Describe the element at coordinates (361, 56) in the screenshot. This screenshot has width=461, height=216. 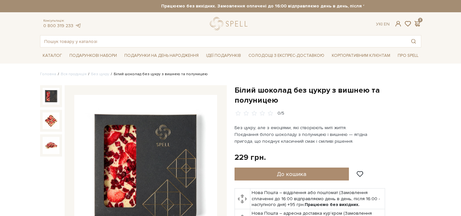
I see `a: Корпоративним клієнтам` at that location.